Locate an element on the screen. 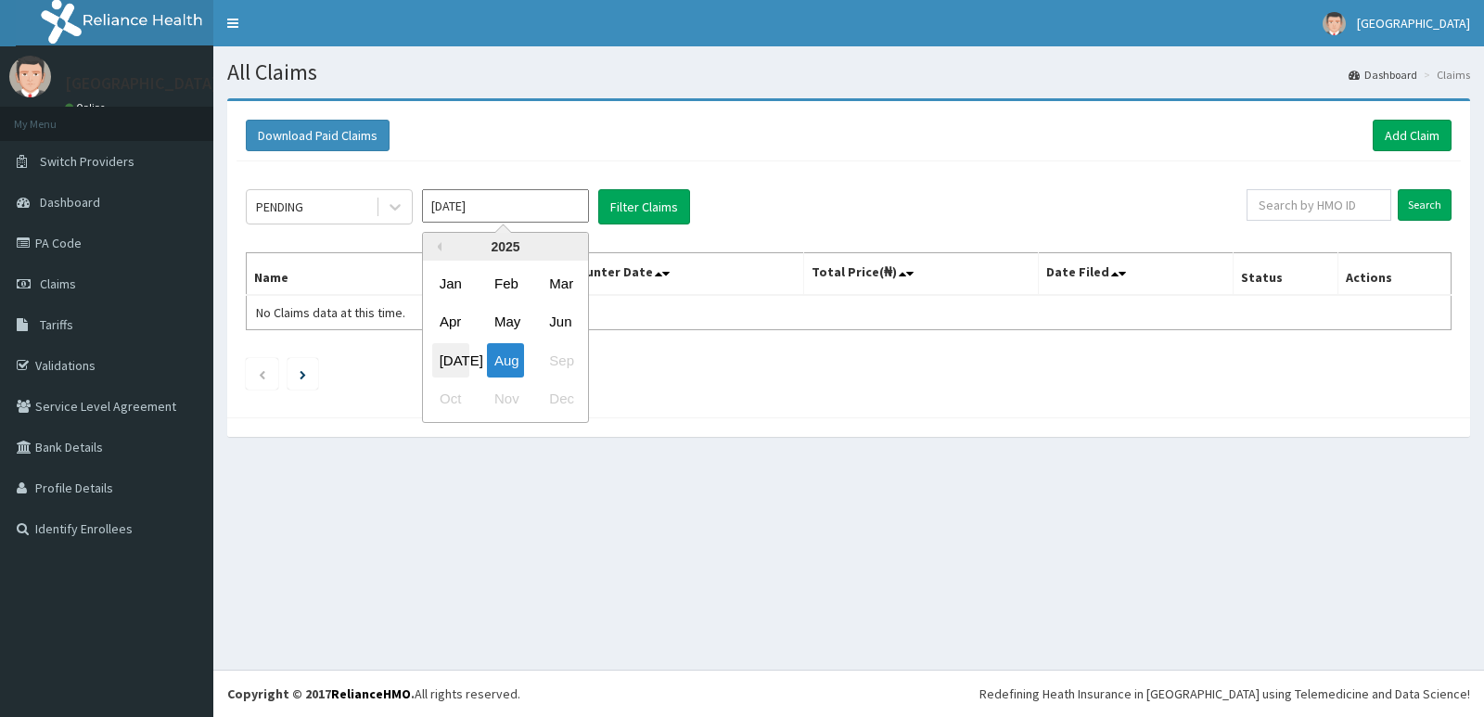  div: Choose April 2025 is located at coordinates (451, 322).